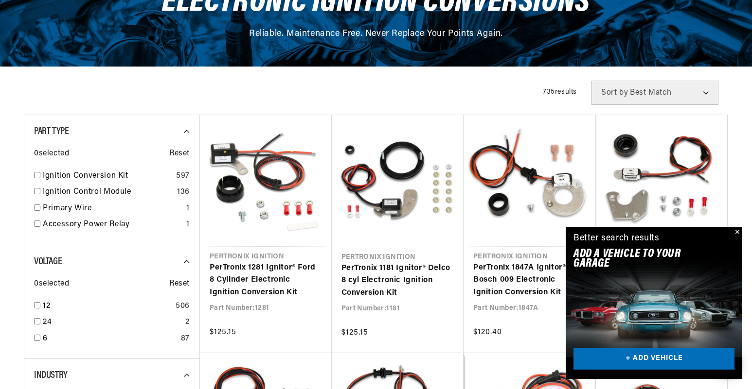 The image size is (752, 389). What do you see at coordinates (616, 239) in the screenshot?
I see `div: Better search results` at bounding box center [616, 239].